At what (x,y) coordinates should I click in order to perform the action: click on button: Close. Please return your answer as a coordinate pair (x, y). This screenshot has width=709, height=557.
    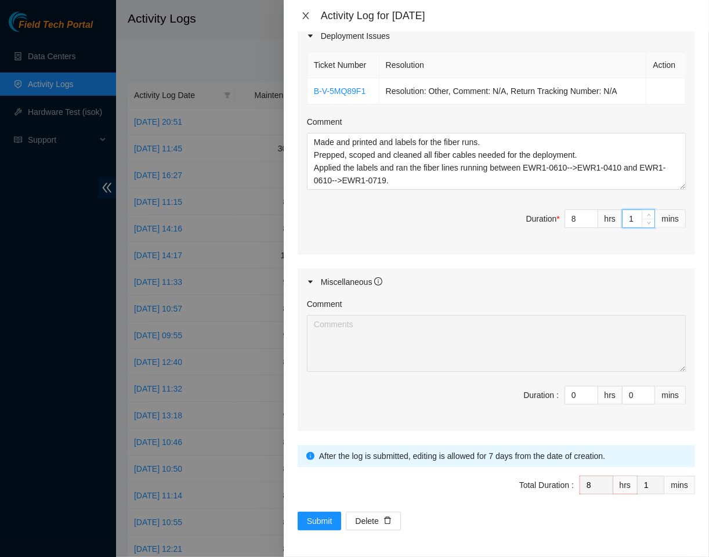
    Looking at the image, I should click on (306, 16).